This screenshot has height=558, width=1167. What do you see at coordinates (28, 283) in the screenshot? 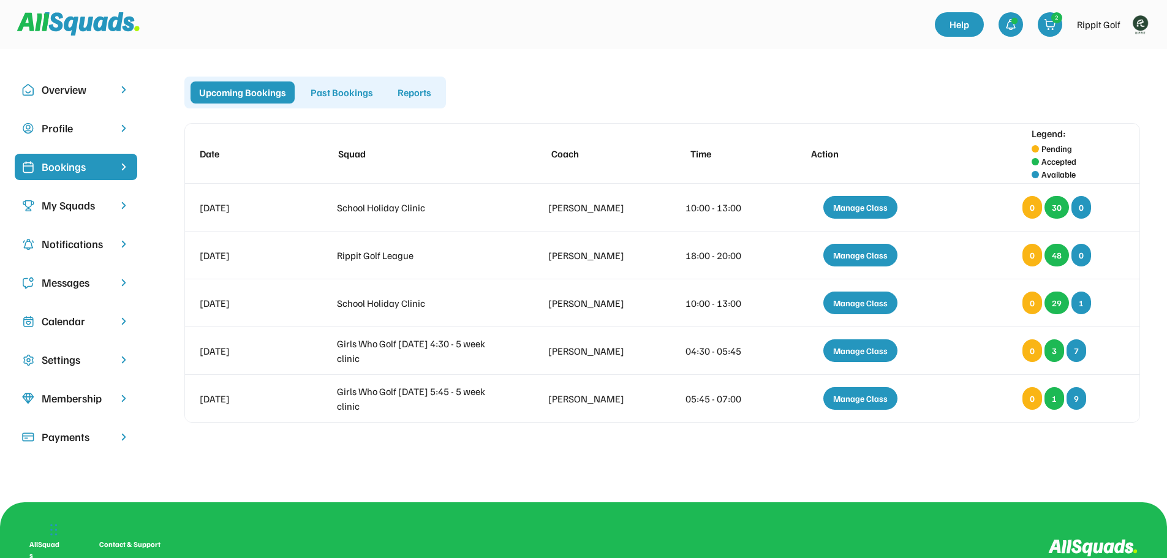
I see `img: Icon%20copy%205.svg` at bounding box center [28, 283].